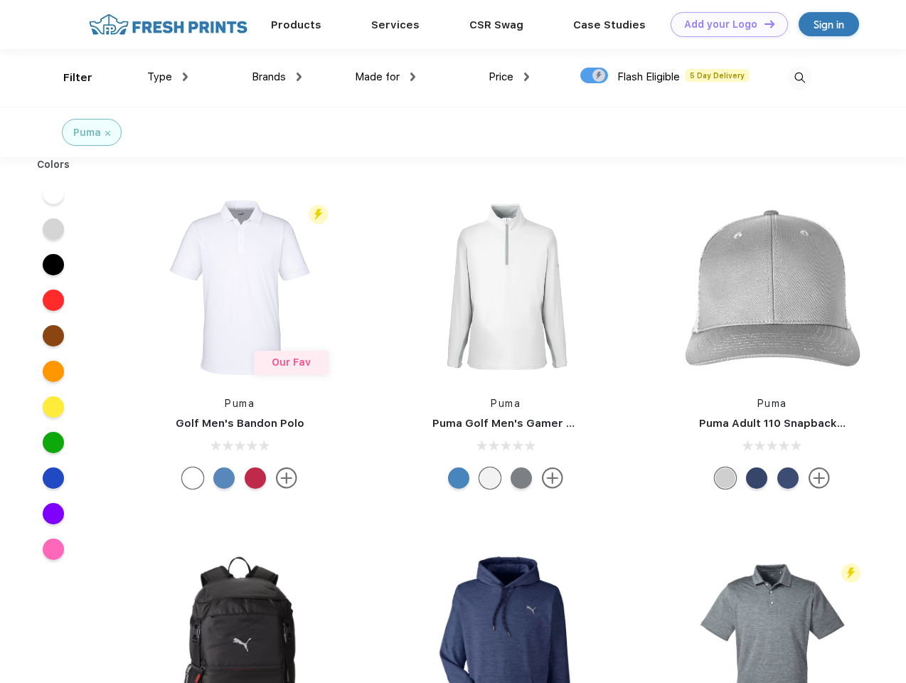 The image size is (906, 683). What do you see at coordinates (649, 77) in the screenshot?
I see `span: Flash Eligible` at bounding box center [649, 77].